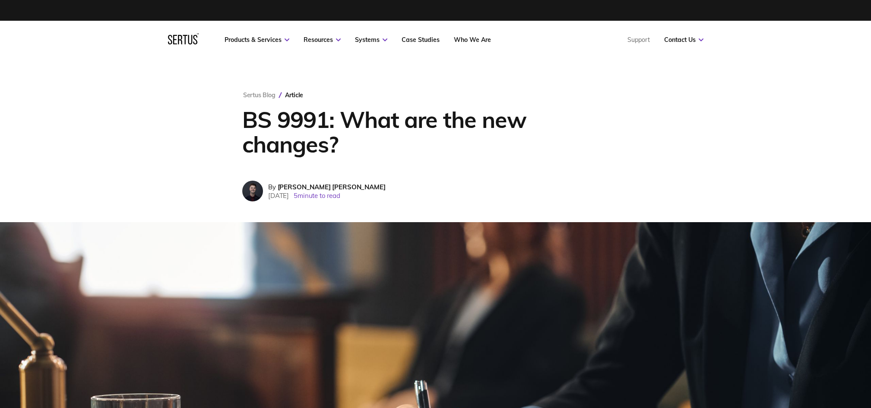 This screenshot has width=871, height=408. What do you see at coordinates (322, 40) in the screenshot?
I see `a: Resources` at bounding box center [322, 40].